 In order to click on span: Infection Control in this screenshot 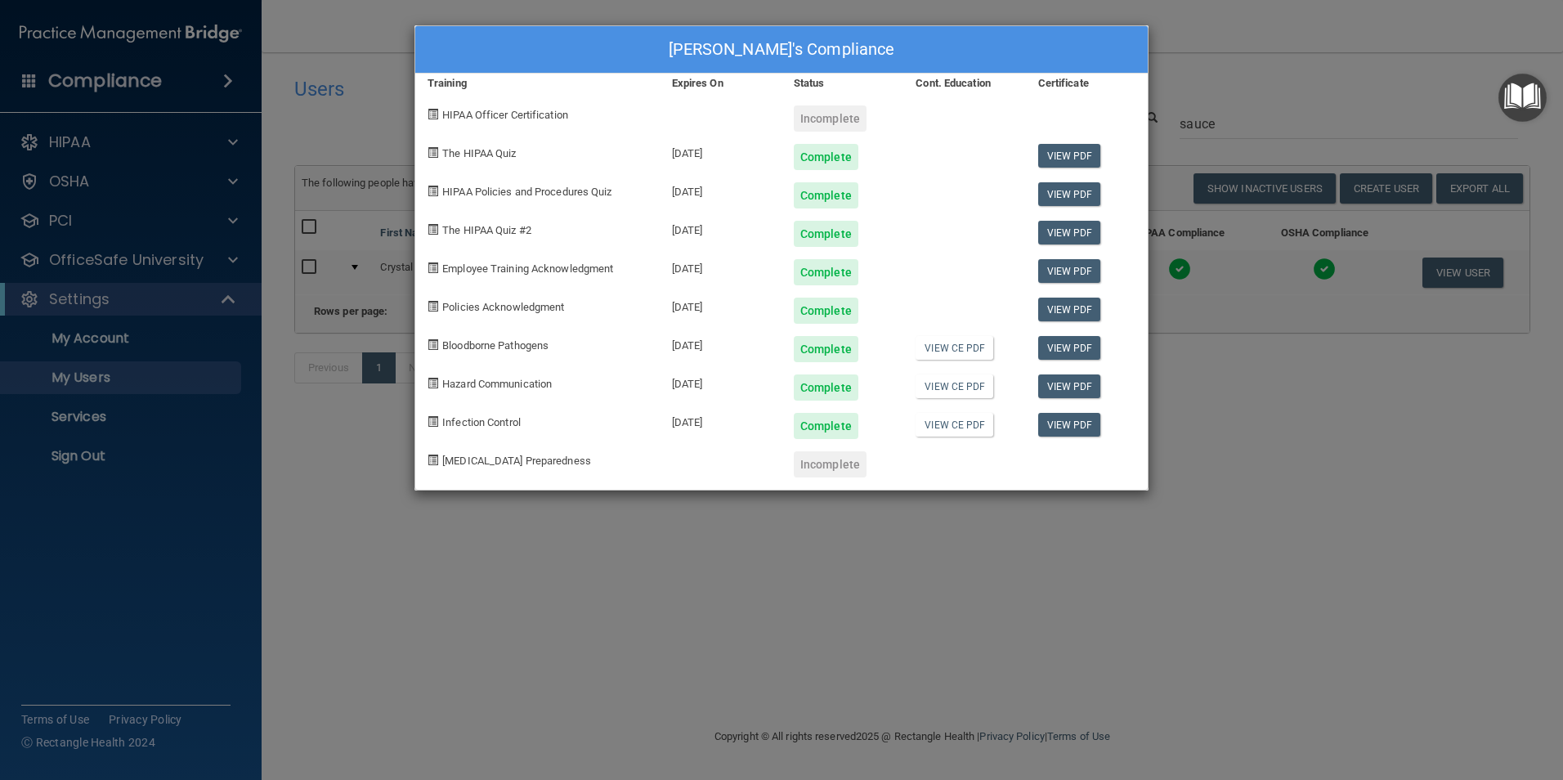, I will do `click(481, 422)`.